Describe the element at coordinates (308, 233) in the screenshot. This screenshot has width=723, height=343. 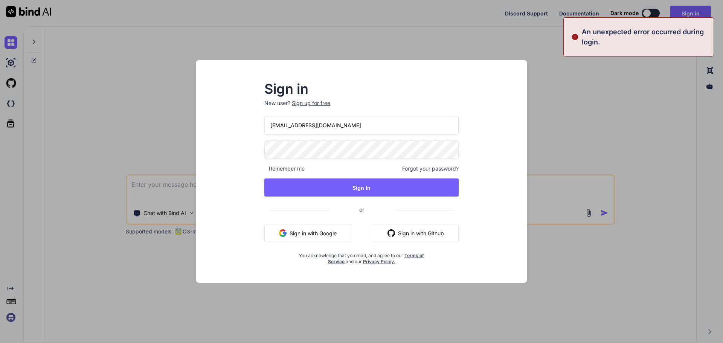
I see `button: Sign in with Google` at that location.